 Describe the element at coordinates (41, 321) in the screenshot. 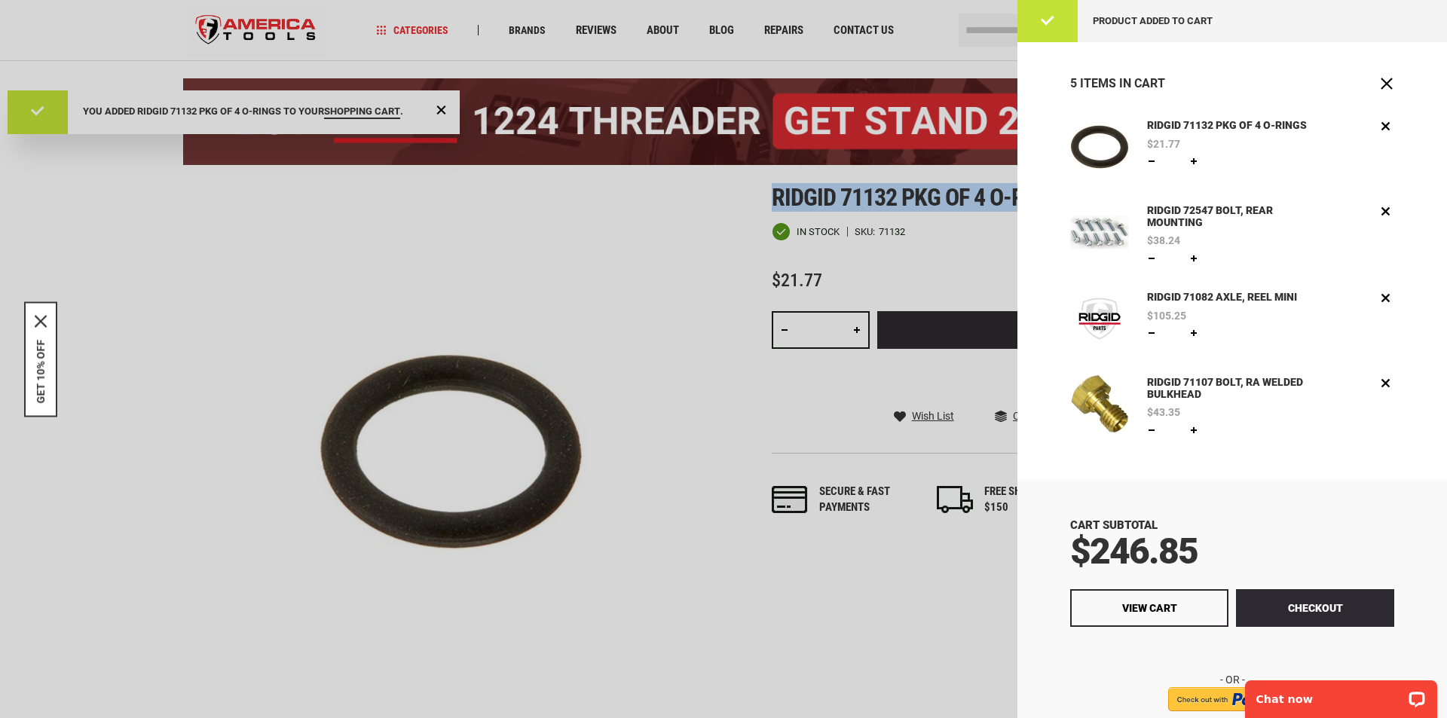

I see `svg: close icon` at that location.